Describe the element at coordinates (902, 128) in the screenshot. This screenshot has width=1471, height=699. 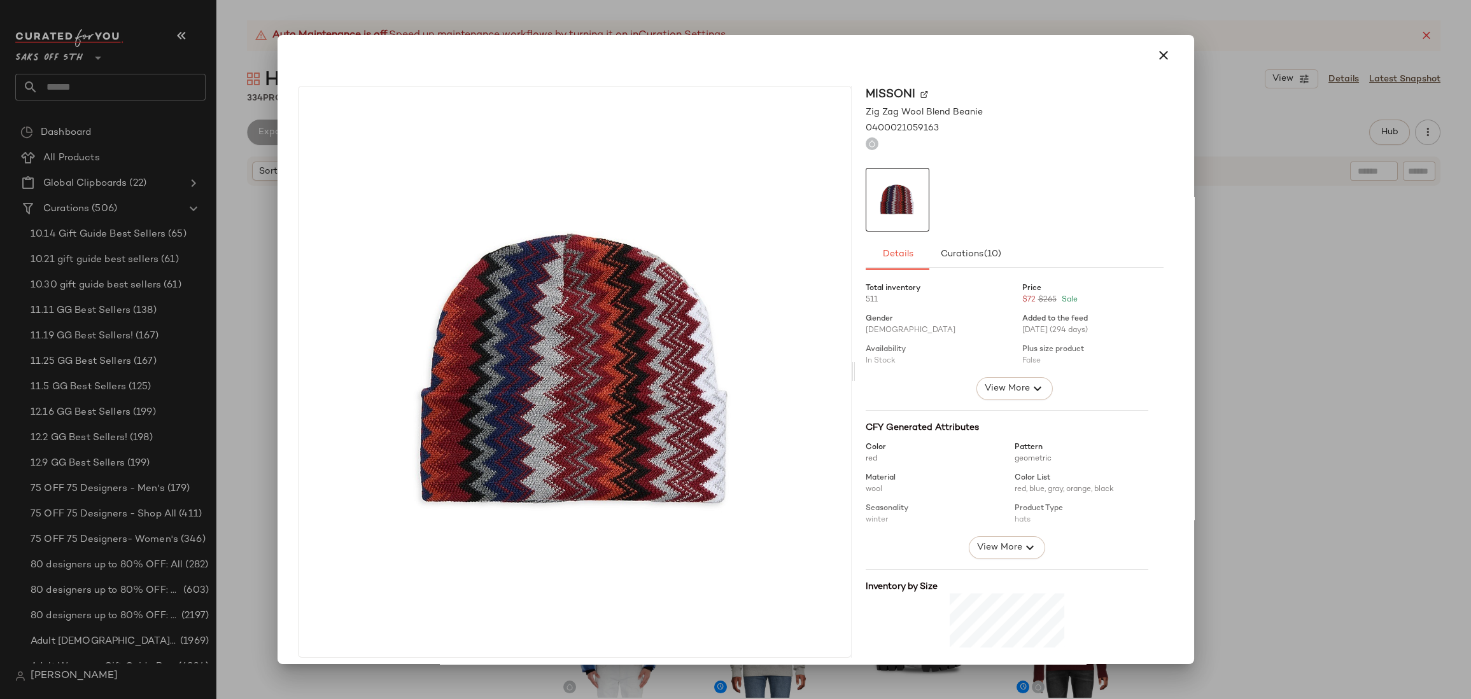
I see `span: 0400021059163` at that location.